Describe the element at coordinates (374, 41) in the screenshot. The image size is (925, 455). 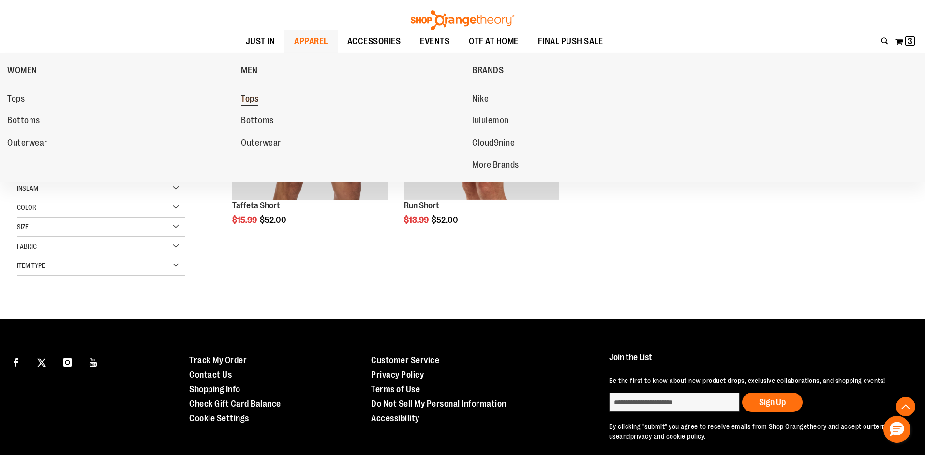
I see `span: ACCESSORIES` at that location.